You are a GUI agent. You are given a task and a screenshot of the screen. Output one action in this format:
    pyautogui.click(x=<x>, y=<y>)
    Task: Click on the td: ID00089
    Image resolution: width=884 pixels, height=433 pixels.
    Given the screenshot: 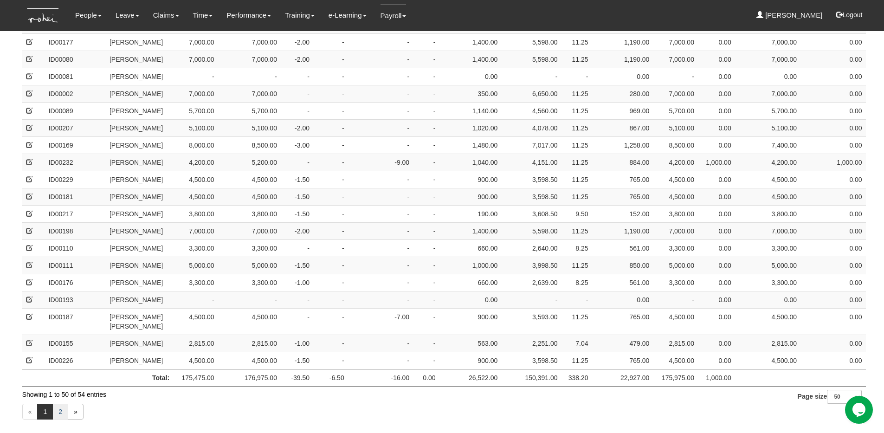 What is the action you would take?
    pyautogui.click(x=75, y=110)
    